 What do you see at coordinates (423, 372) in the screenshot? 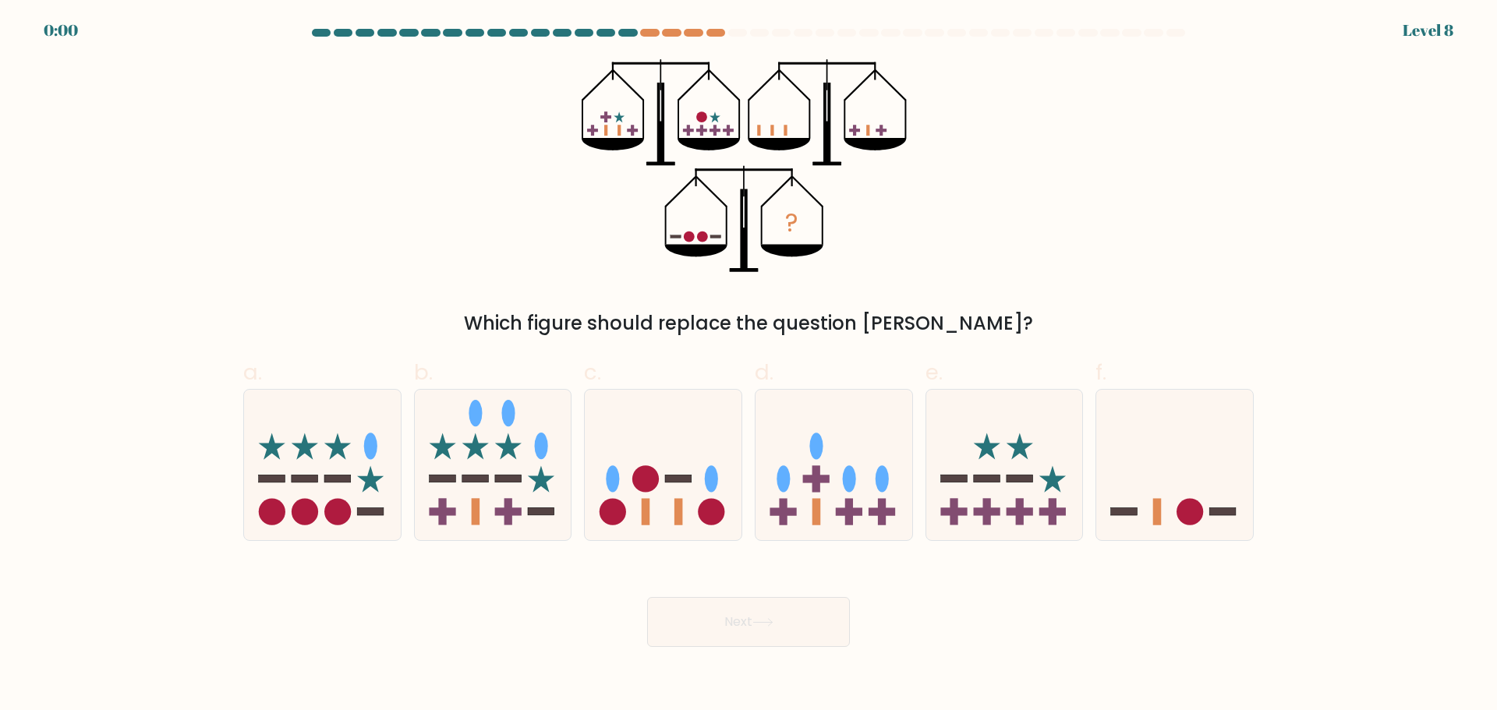
I see `span: b.` at bounding box center [423, 372].